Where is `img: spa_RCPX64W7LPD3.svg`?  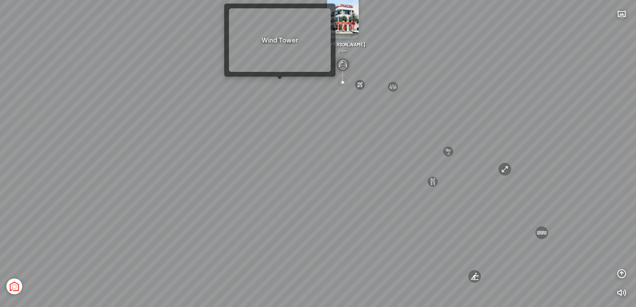
img: spa_RCPX64W7LPD3.svg is located at coordinates (343, 65).